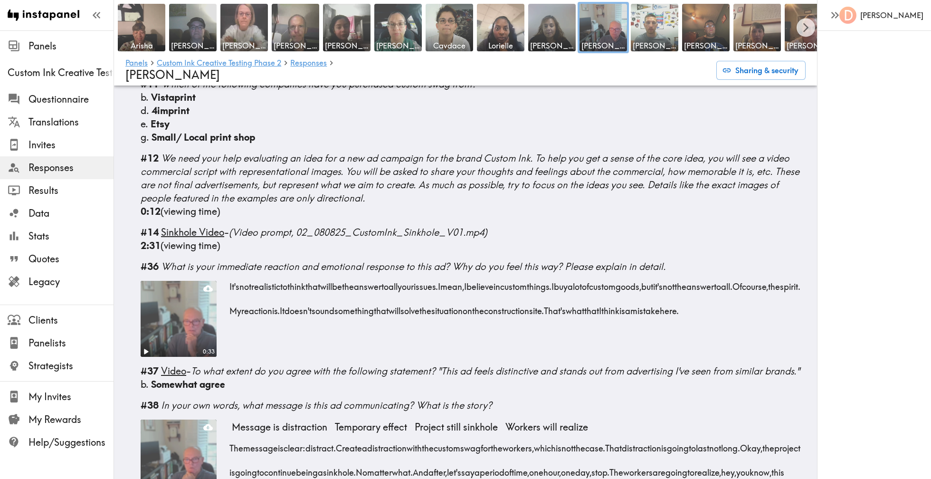  What do you see at coordinates (536, 307) in the screenshot?
I see `span: site.` at bounding box center [536, 307].